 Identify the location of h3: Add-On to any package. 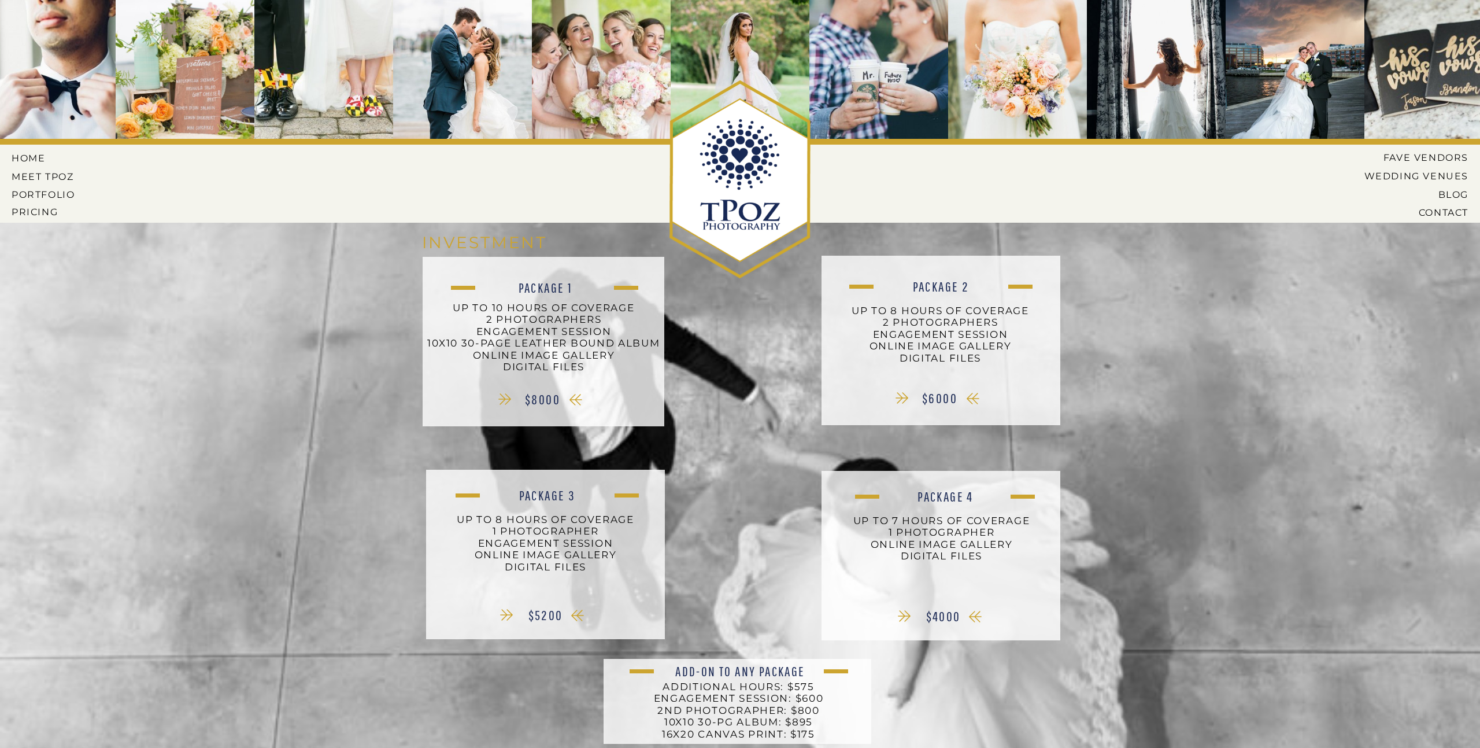
(740, 671).